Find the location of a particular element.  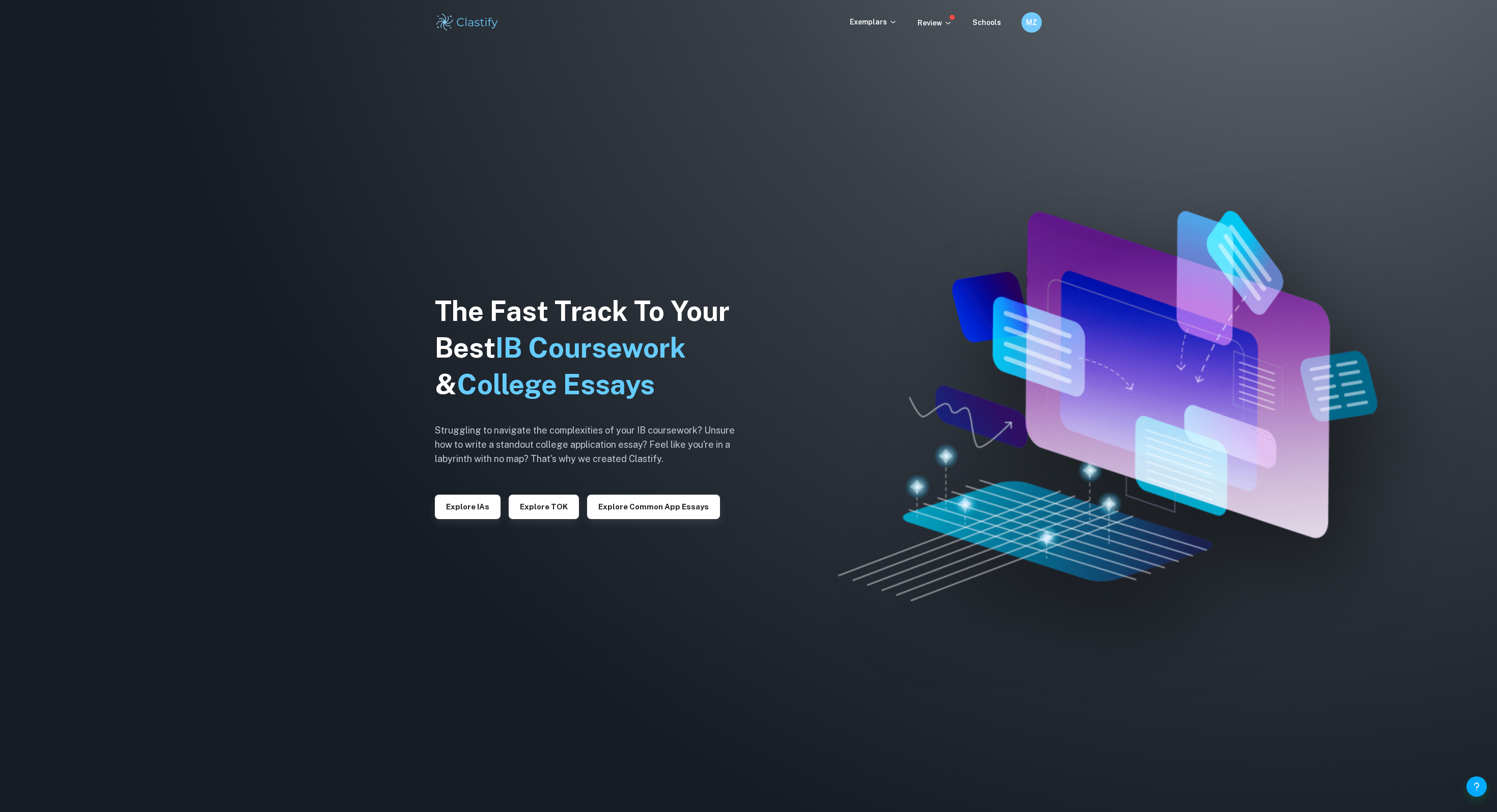

a: Clastify logo is located at coordinates (467, 22).